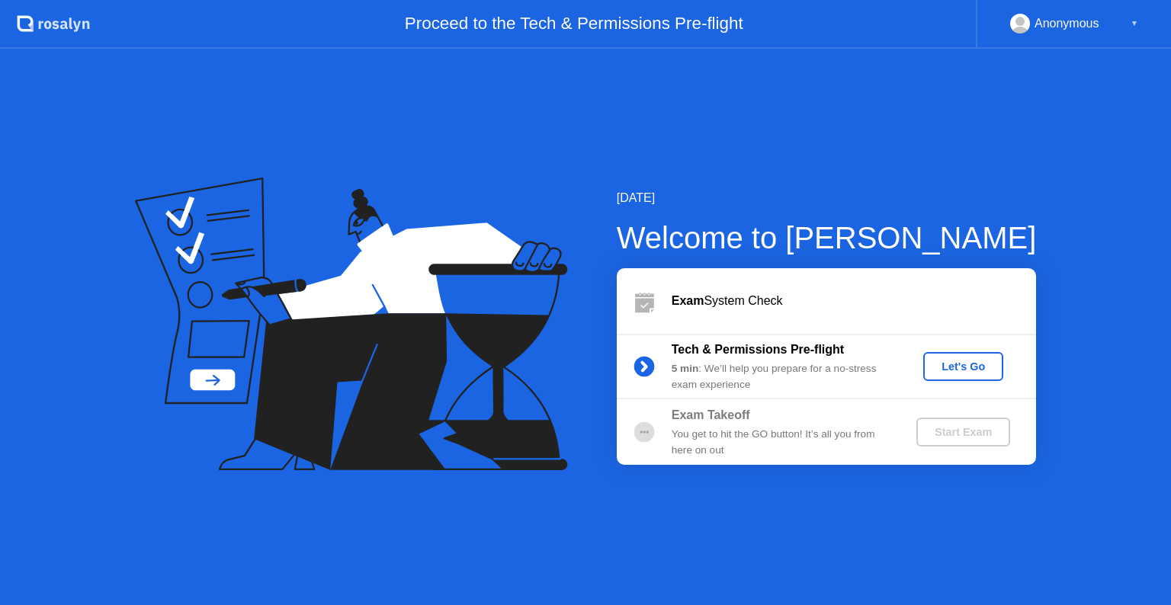 The height and width of the screenshot is (605, 1171). Describe the element at coordinates (963, 367) in the screenshot. I see `button: Let's Go` at that location.